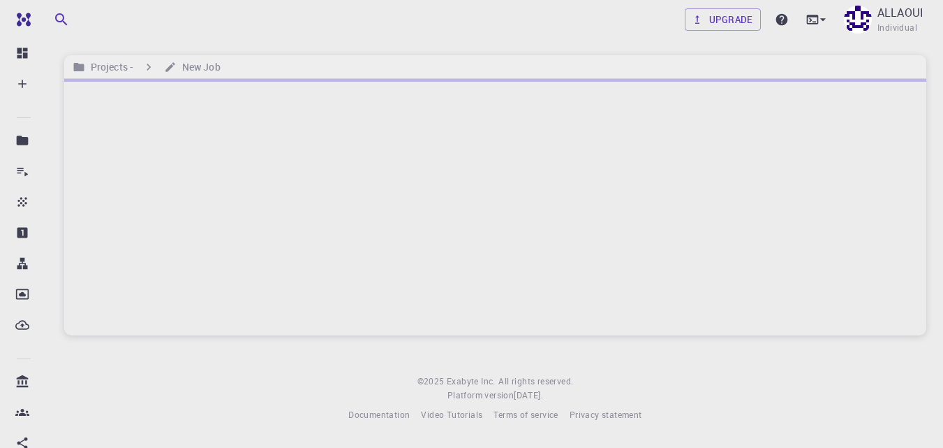 This screenshot has height=448, width=943. I want to click on img: logo, so click(21, 20).